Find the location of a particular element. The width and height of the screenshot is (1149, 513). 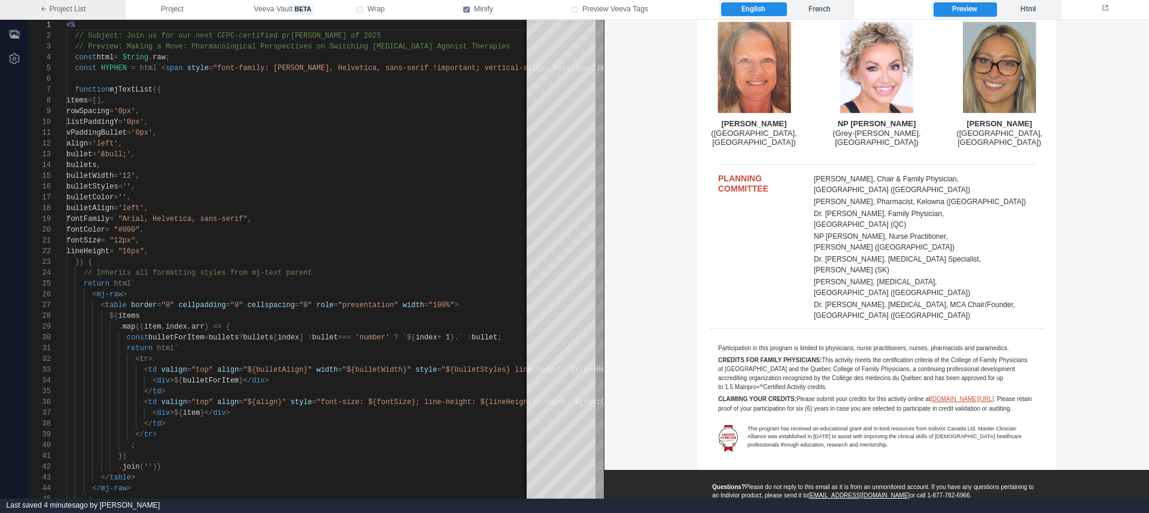

div: 19 is located at coordinates (40, 219).